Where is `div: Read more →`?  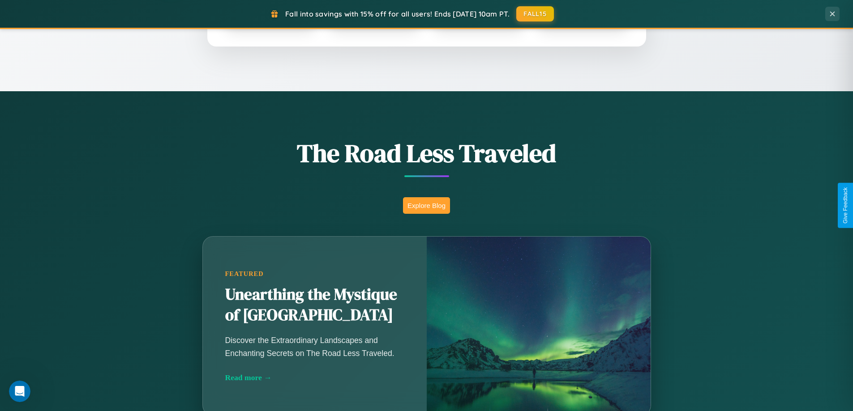 div: Read more → is located at coordinates (315, 378).